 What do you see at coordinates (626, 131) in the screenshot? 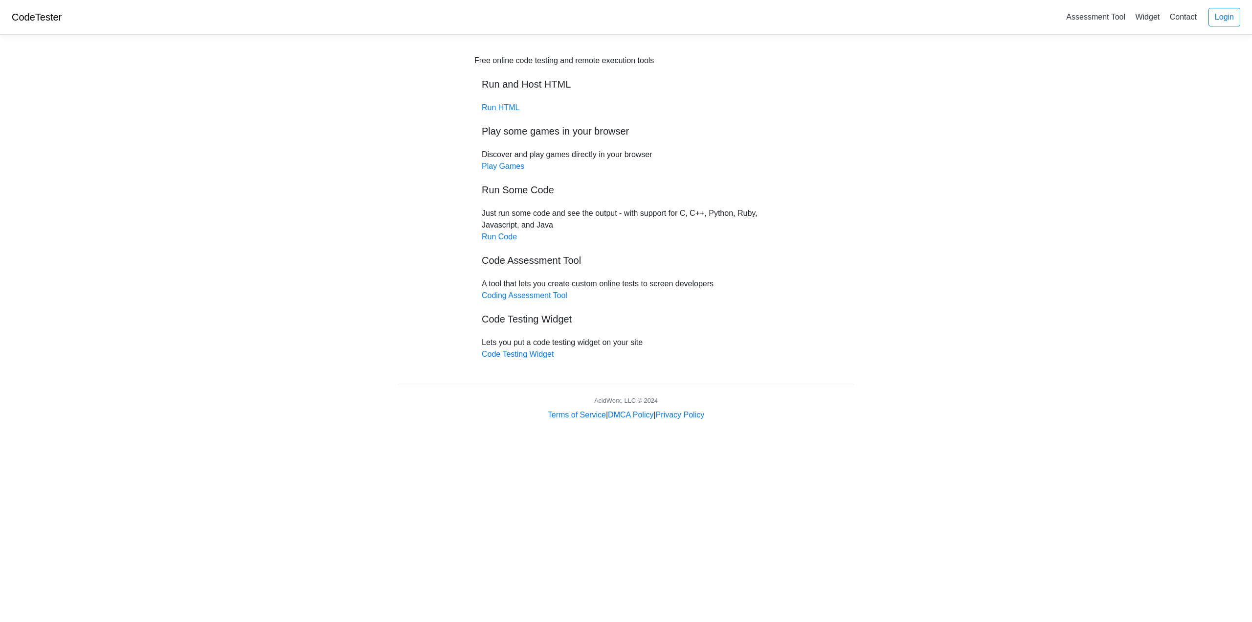
I see `h5: Play some games in your browser` at bounding box center [626, 131].